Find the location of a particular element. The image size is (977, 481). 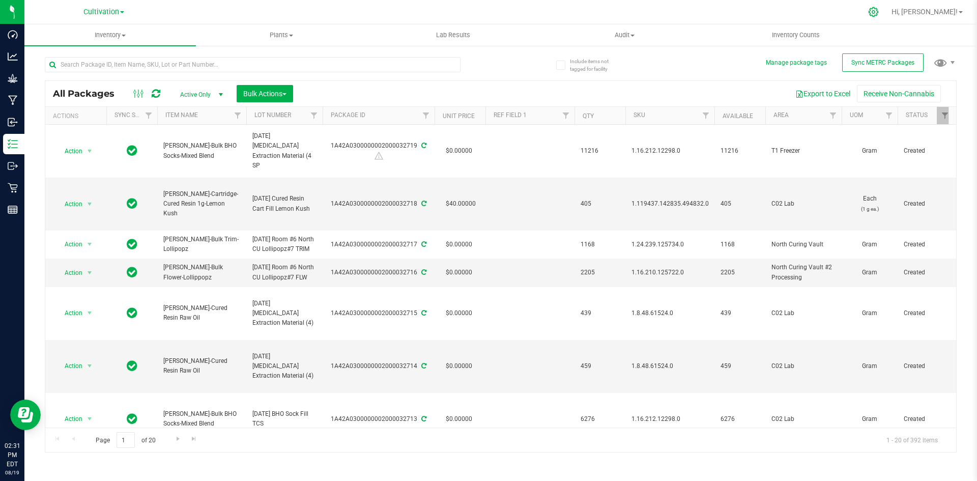

inline-svg: Dashboard is located at coordinates (13, 35).